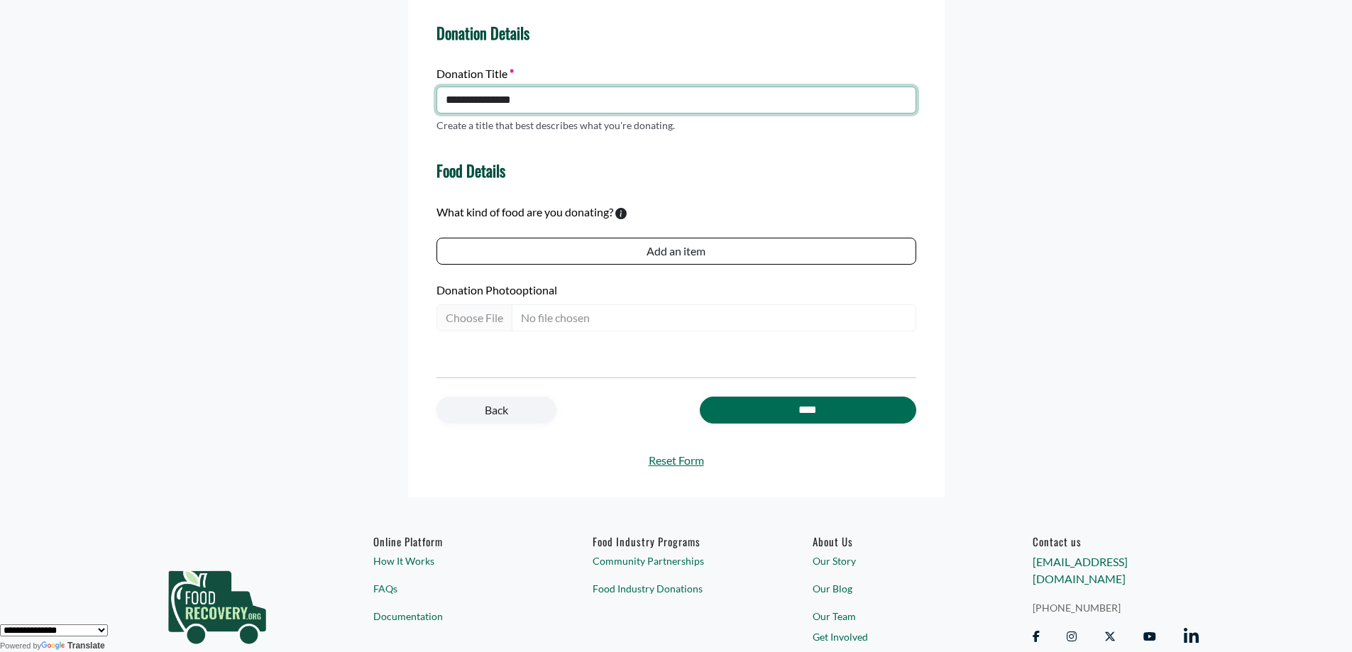 The height and width of the screenshot is (652, 1352). What do you see at coordinates (475, 74) in the screenshot?
I see `label: Donation Title` at bounding box center [475, 74].